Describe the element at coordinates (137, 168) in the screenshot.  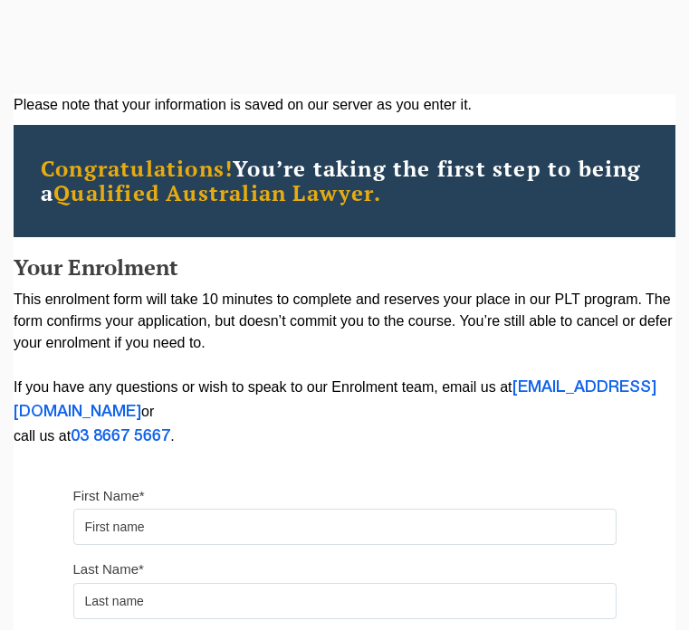
I see `span: Congratulations!` at that location.